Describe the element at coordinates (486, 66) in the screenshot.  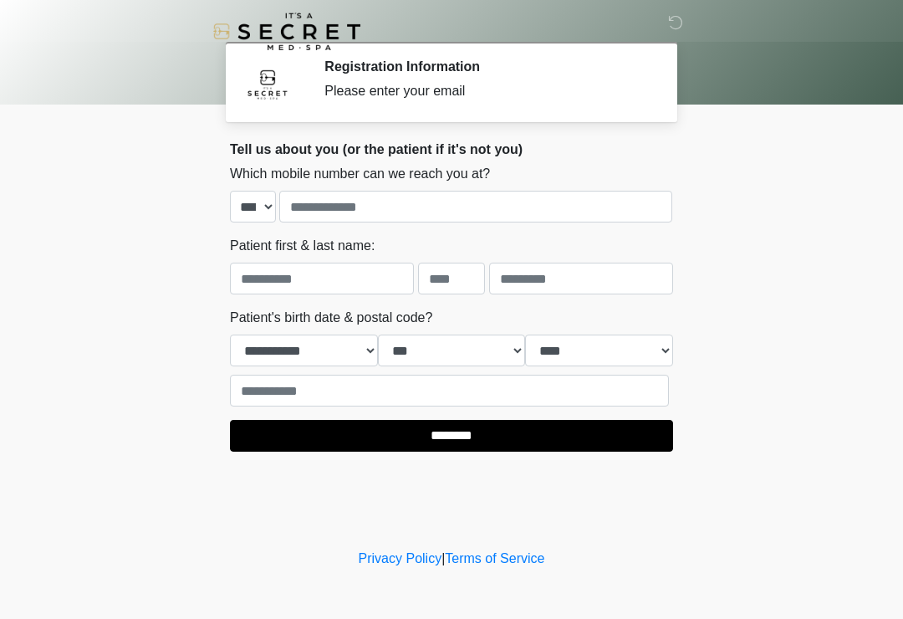
I see `h2: Registration Information` at that location.